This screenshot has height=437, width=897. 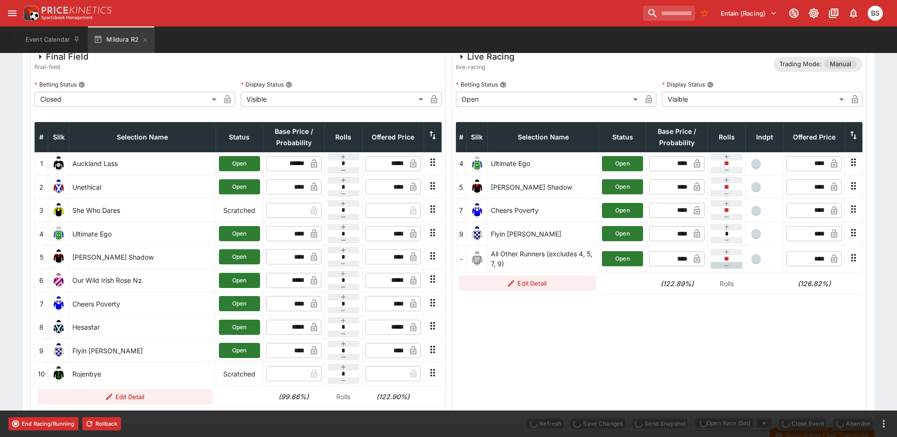 What do you see at coordinates (765, 137) in the screenshot?
I see `th: Independent` at bounding box center [765, 137].